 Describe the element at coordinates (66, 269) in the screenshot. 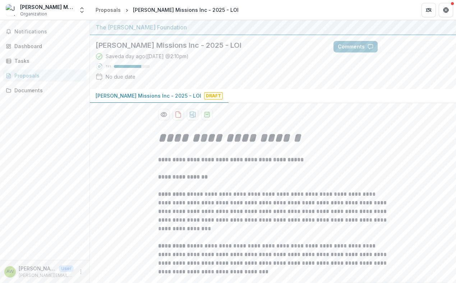

I see `p: User` at that location.